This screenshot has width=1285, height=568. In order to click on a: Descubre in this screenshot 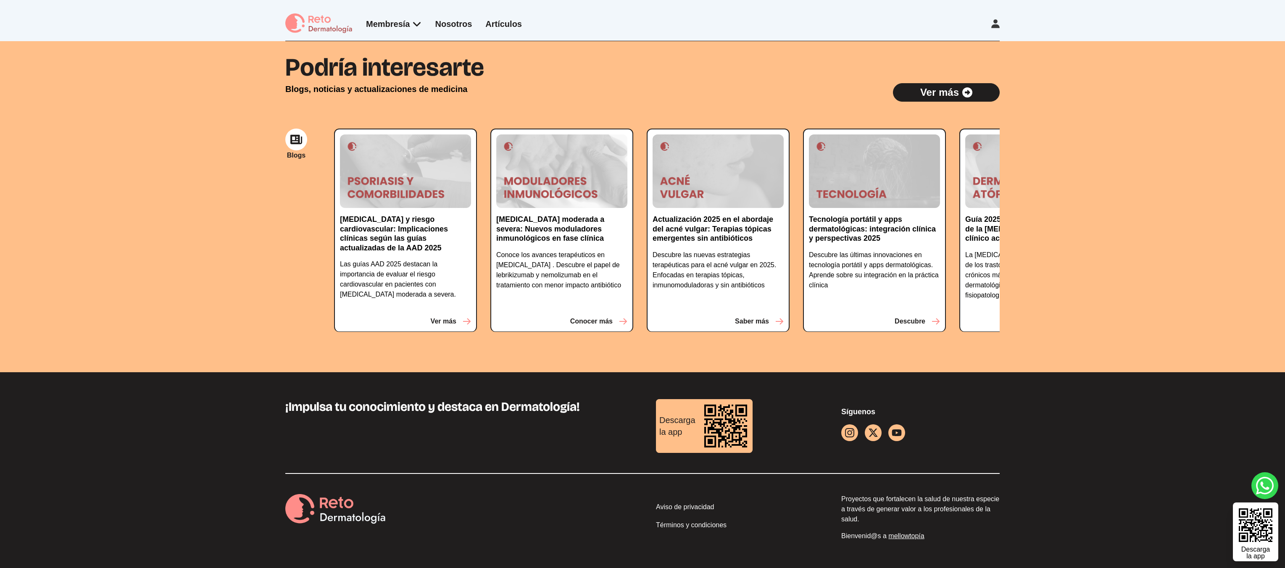, I will do `click(917, 321)`.